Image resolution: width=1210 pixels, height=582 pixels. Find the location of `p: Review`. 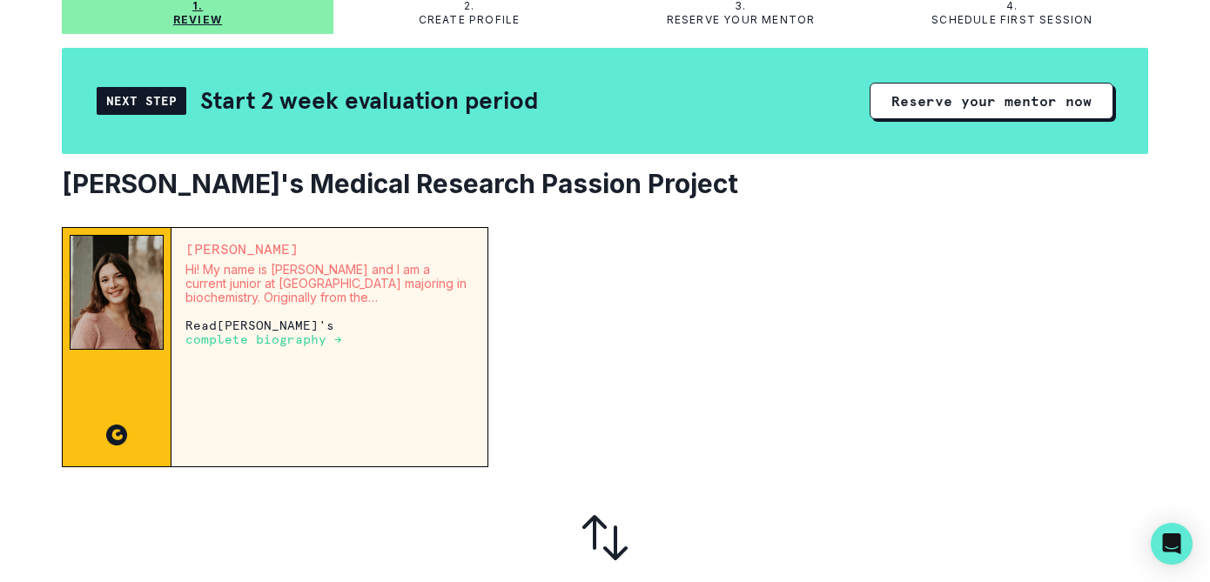

p: Review is located at coordinates (198, 20).